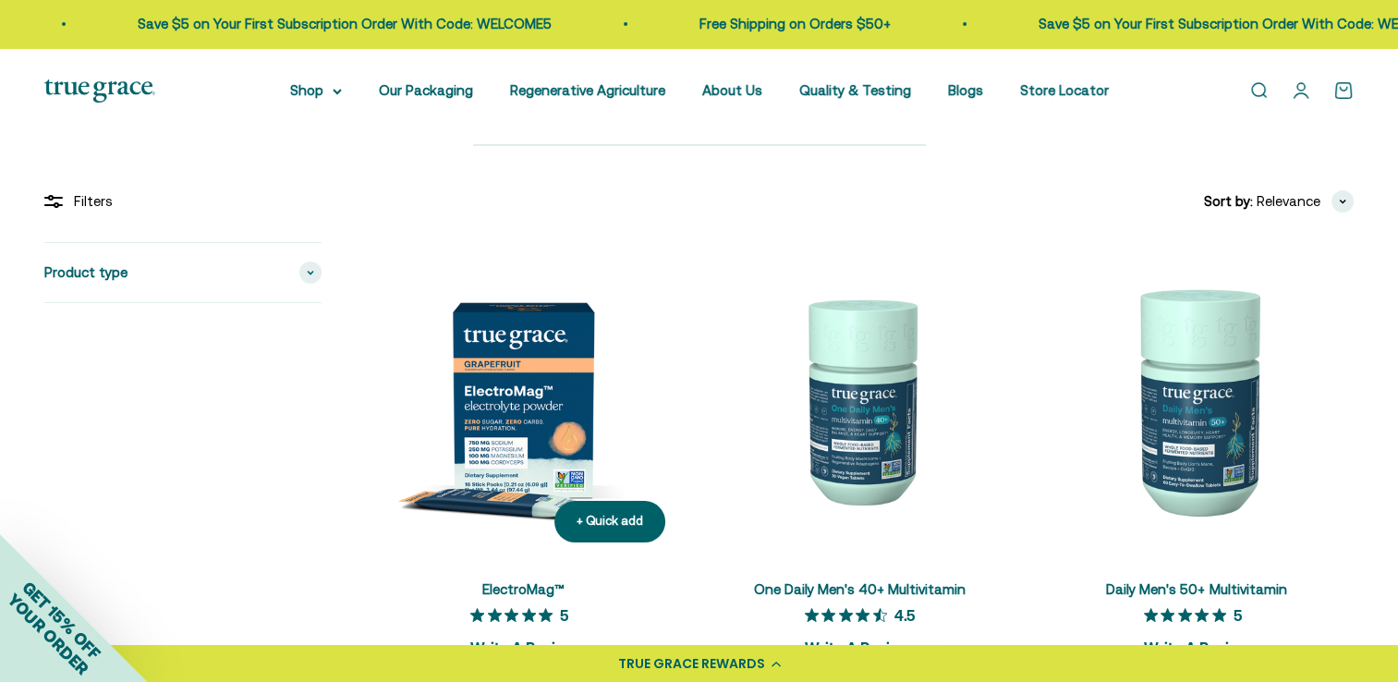 The image size is (1398, 682). I want to click on span: GET 15% OFF, so click(61, 619).